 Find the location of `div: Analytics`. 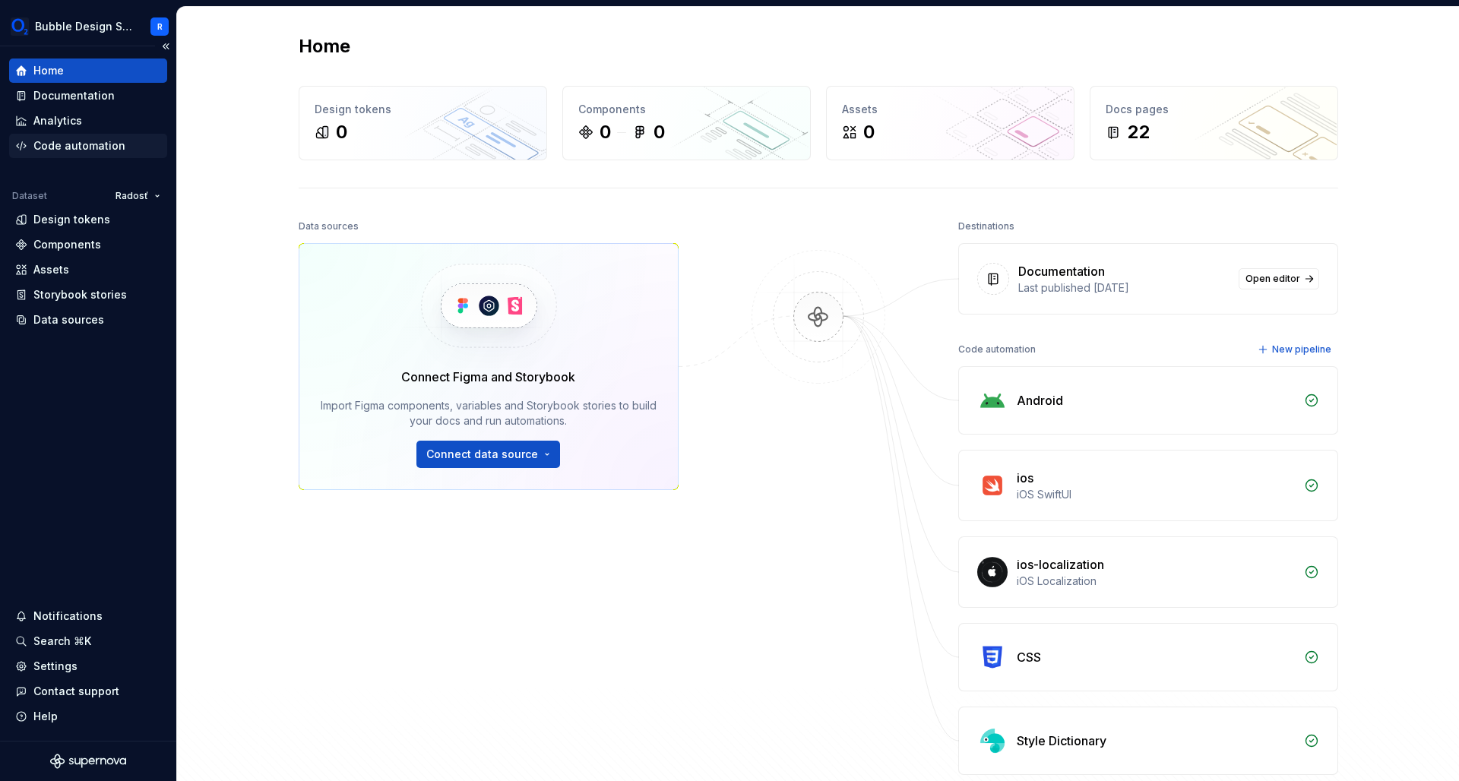

div: Analytics is located at coordinates (58, 121).